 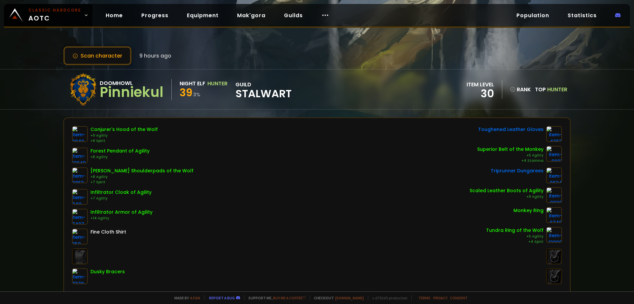 I want to click on div: 30, so click(x=480, y=93).